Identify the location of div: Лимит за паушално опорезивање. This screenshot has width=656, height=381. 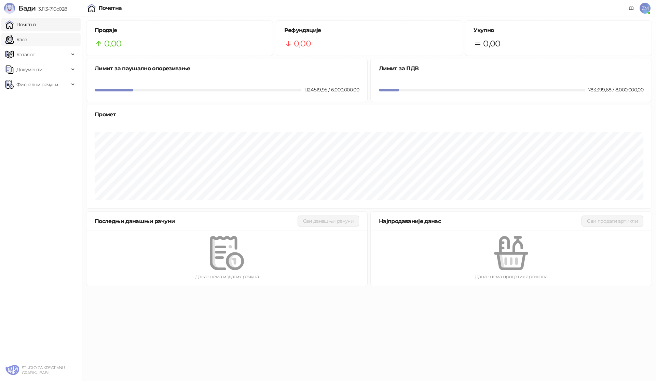
(227, 68).